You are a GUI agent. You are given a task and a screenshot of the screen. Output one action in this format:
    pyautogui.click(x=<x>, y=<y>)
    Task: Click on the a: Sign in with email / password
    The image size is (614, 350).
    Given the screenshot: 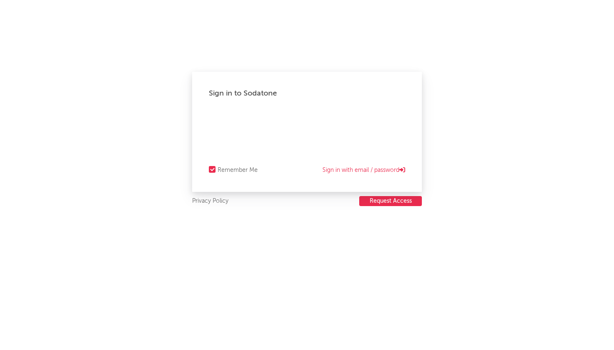 What is the action you would take?
    pyautogui.click(x=364, y=170)
    